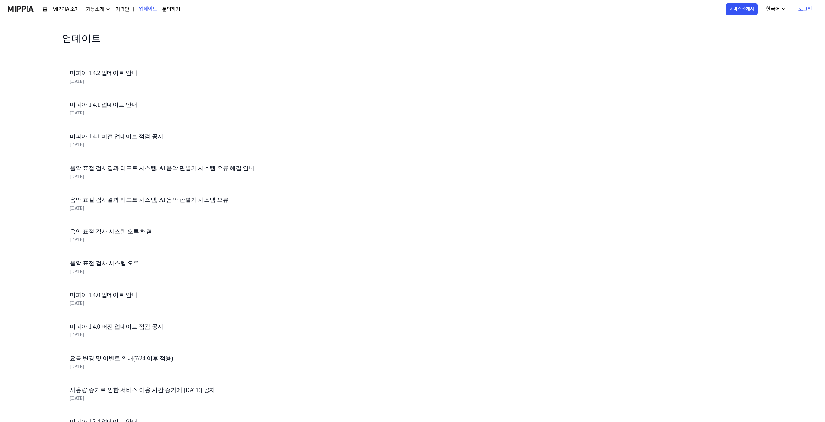  Describe the element at coordinates (148, 9) in the screenshot. I see `a: 업데이트` at that location.